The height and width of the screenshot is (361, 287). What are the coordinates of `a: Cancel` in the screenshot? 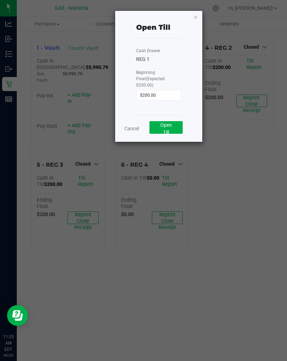 It's located at (132, 129).